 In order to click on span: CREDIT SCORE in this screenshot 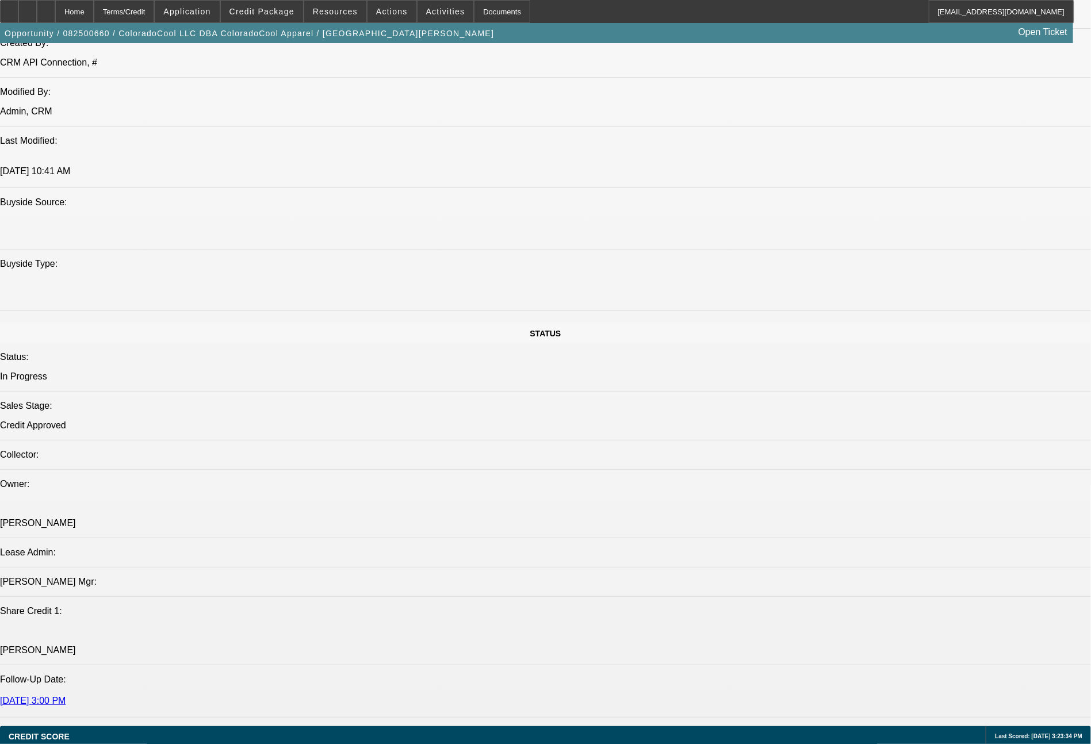, I will do `click(39, 737)`.